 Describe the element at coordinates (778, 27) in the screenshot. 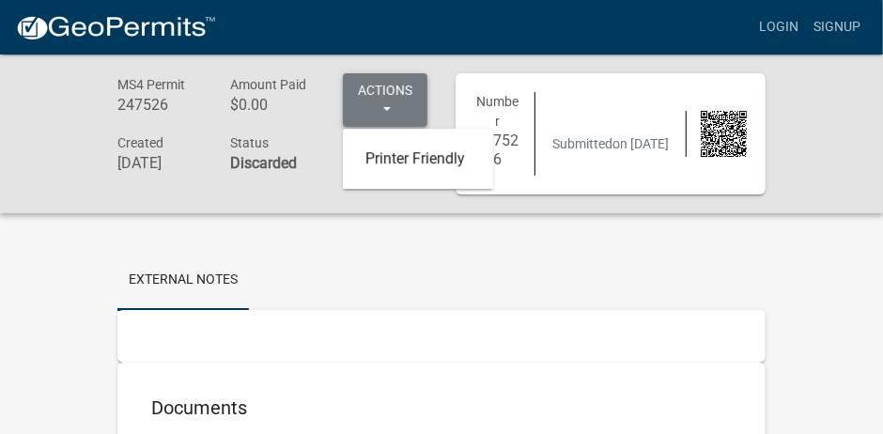

I see `a: Login` at that location.